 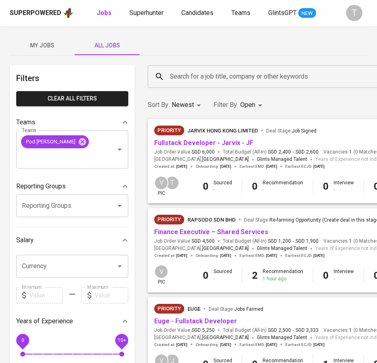 What do you see at coordinates (72, 99) in the screenshot?
I see `span: Clear All filters` at bounding box center [72, 99].